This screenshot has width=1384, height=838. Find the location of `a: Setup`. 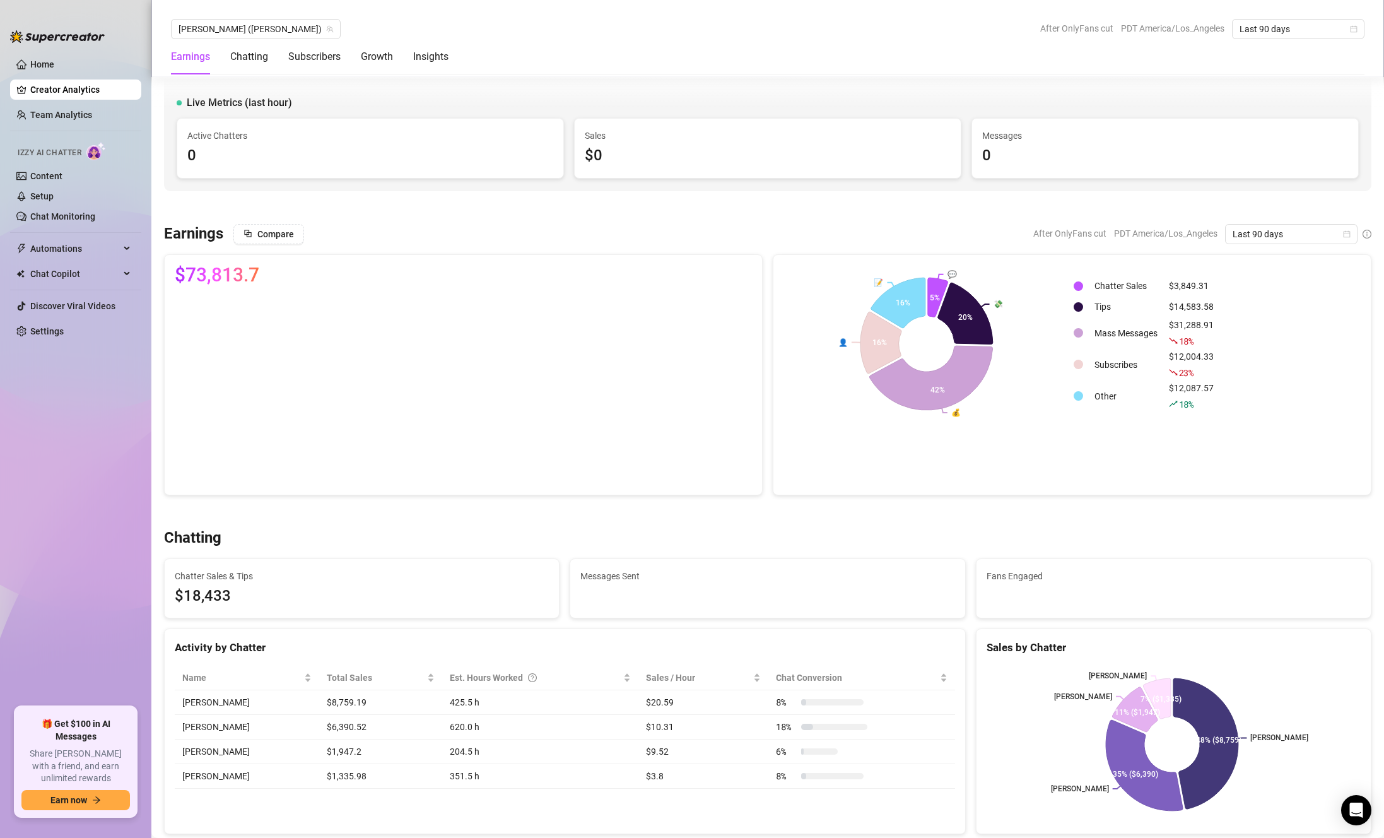

a: Setup is located at coordinates (42, 196).